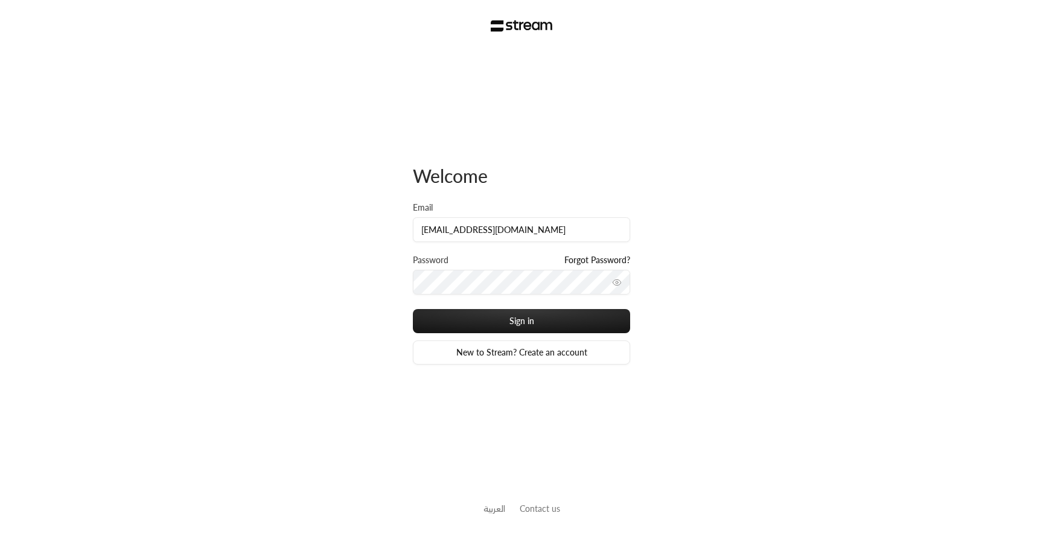 This screenshot has height=539, width=1043. I want to click on label: Email, so click(422, 208).